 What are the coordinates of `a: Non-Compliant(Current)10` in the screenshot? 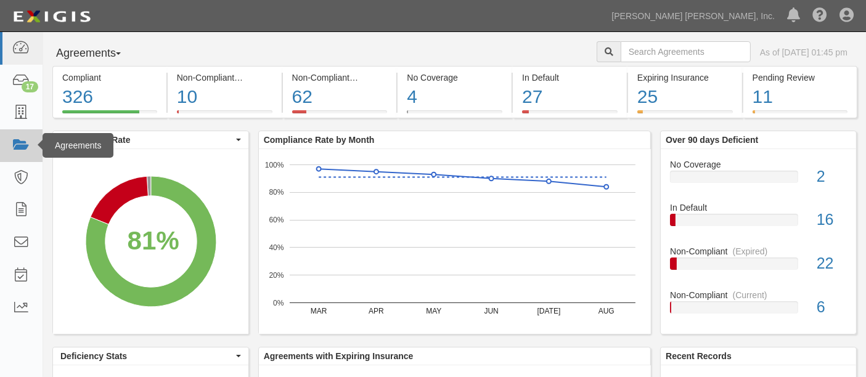 It's located at (224, 115).